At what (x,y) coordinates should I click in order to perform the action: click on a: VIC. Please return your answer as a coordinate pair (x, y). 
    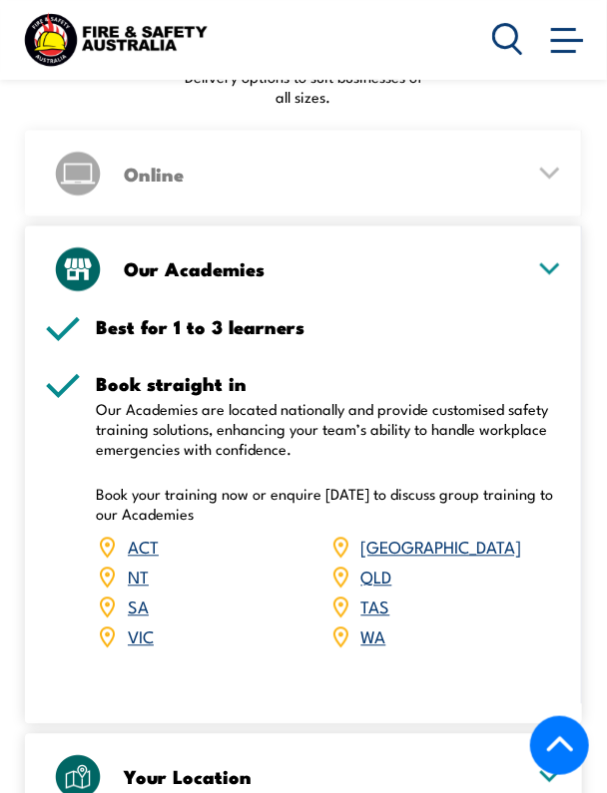
    Looking at the image, I should click on (141, 637).